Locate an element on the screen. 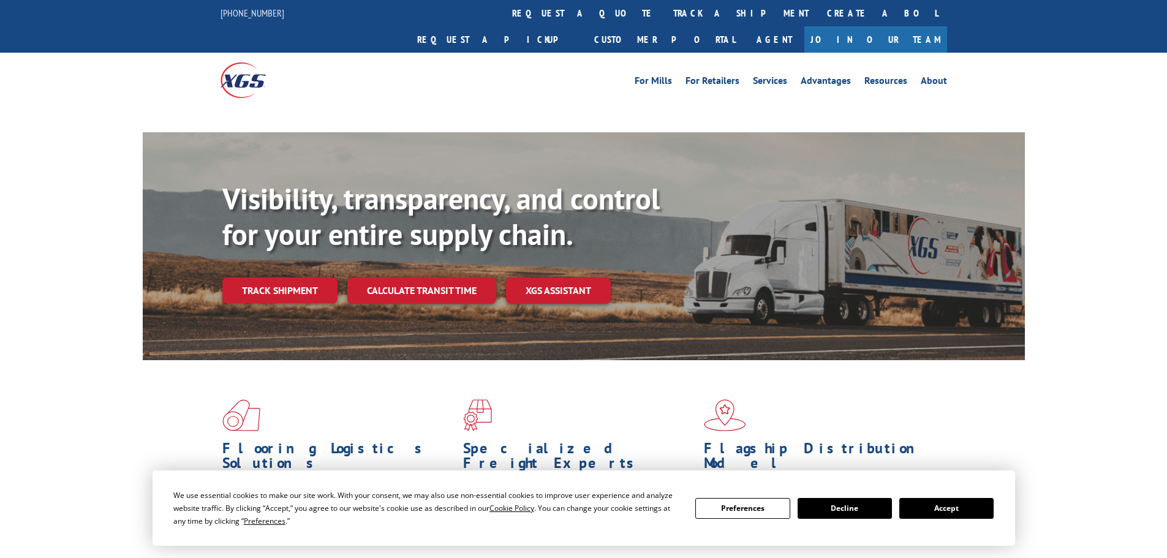  a: Customer Portal is located at coordinates (665, 39).